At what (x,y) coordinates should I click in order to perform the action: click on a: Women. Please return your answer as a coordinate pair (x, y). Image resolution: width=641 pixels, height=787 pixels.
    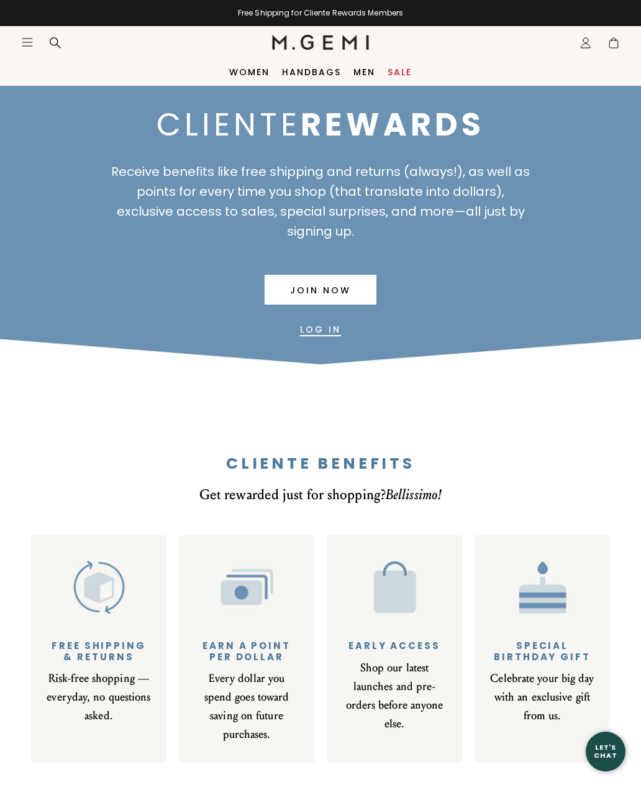
    Looking at the image, I should click on (249, 72).